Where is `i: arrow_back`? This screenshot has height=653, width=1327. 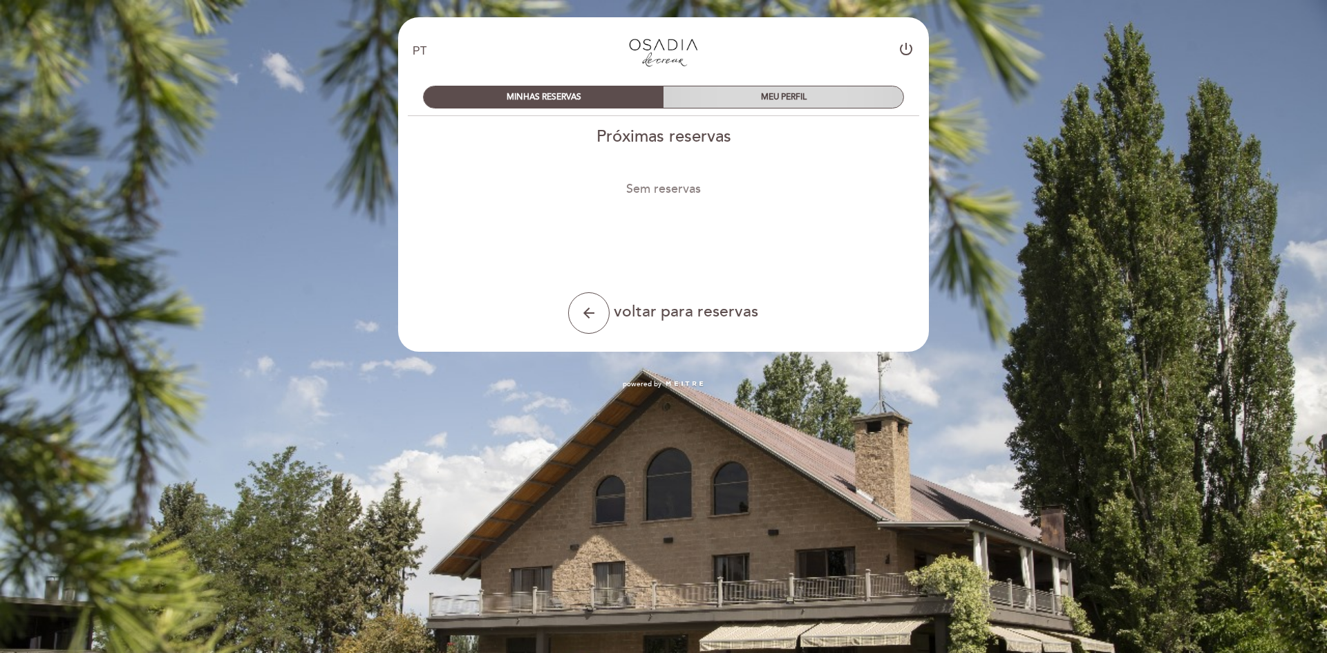
i: arrow_back is located at coordinates (589, 313).